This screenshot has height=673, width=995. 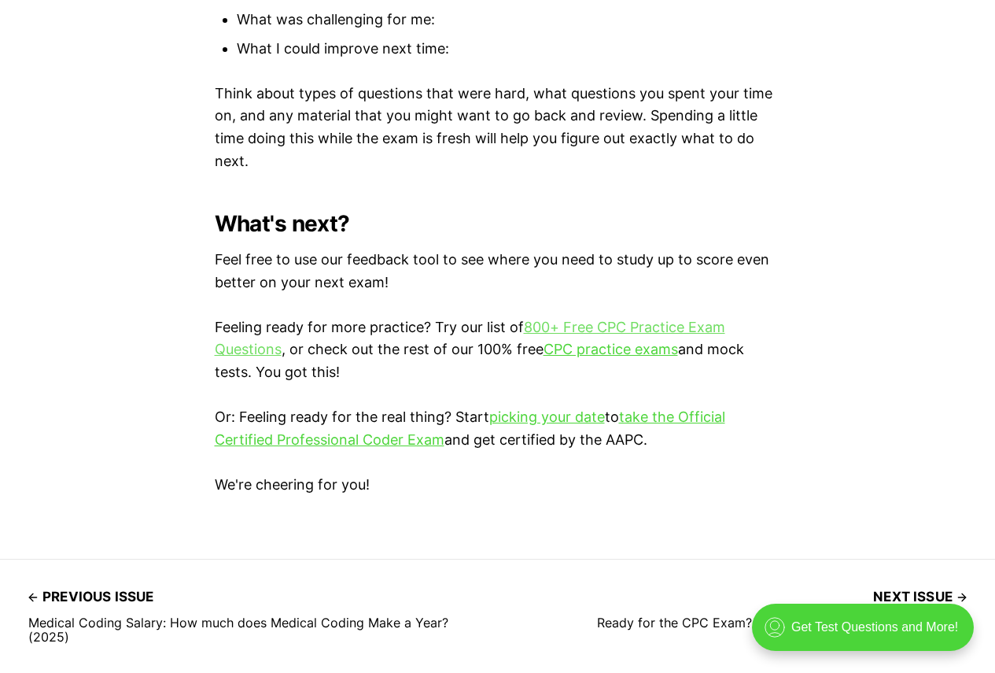 I want to click on h4: Medical Coding Salary: How much does Medical Coding Make a Year? (2025), so click(x=253, y=629).